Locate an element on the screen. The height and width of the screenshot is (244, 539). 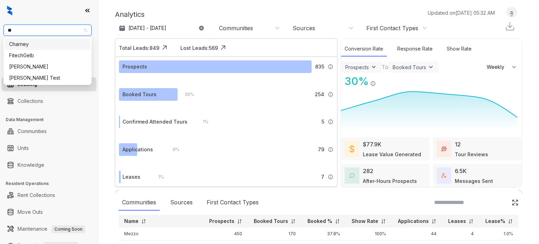
img: Download is located at coordinates (510, 26).